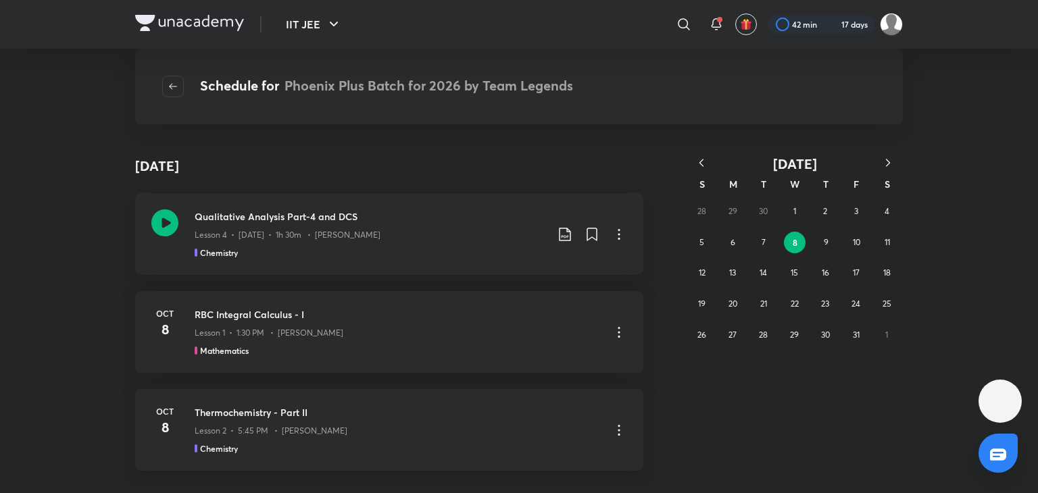  What do you see at coordinates (825, 273) in the screenshot?
I see `button: October 16, 2025` at bounding box center [825, 273].